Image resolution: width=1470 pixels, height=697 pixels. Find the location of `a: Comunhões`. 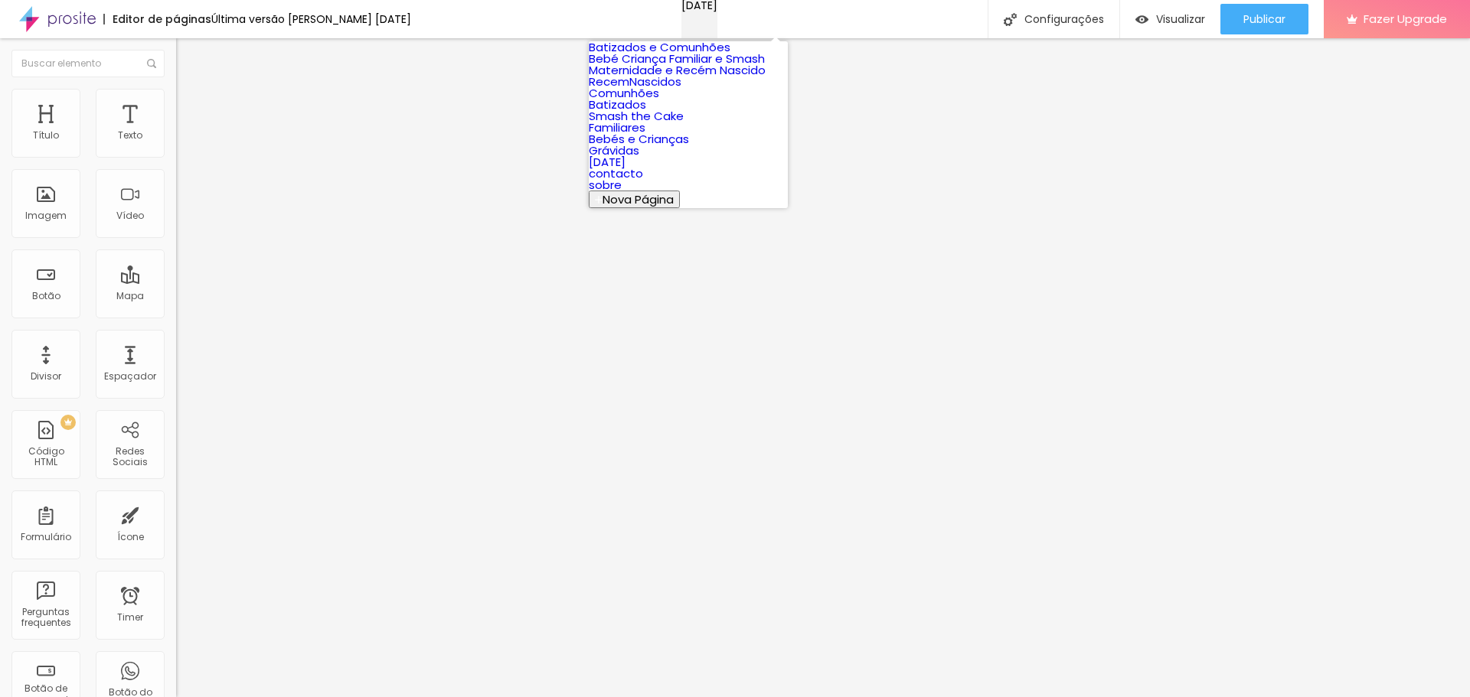

a: Comunhões is located at coordinates (624, 93).